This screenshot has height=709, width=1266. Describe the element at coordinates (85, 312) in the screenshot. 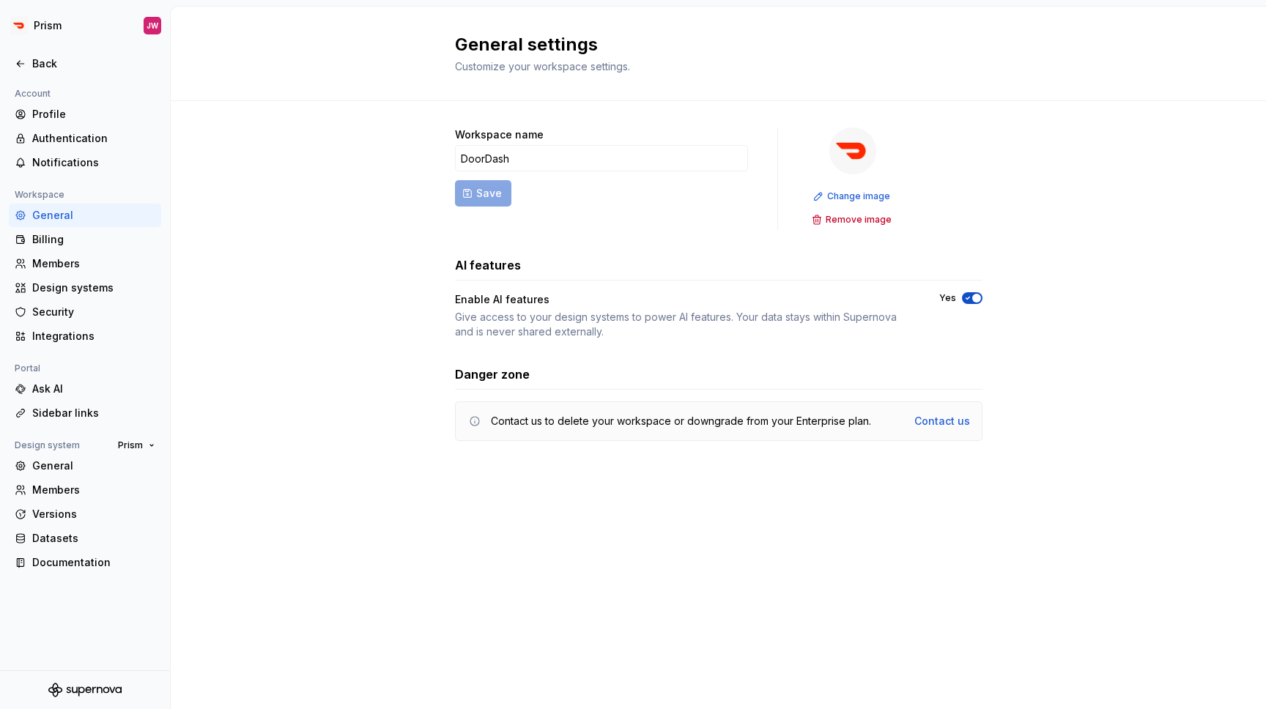

I see `a: Security` at that location.